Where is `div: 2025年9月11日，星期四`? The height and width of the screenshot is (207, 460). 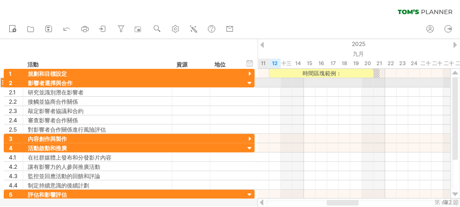
div: 2025年9月11日，星期四 is located at coordinates (263, 63).